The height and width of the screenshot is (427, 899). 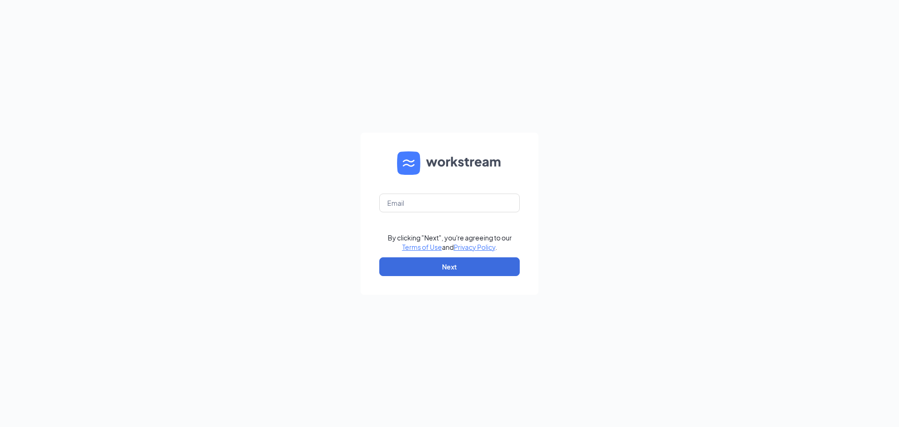 What do you see at coordinates (450, 267) in the screenshot?
I see `button: Next` at bounding box center [450, 267].